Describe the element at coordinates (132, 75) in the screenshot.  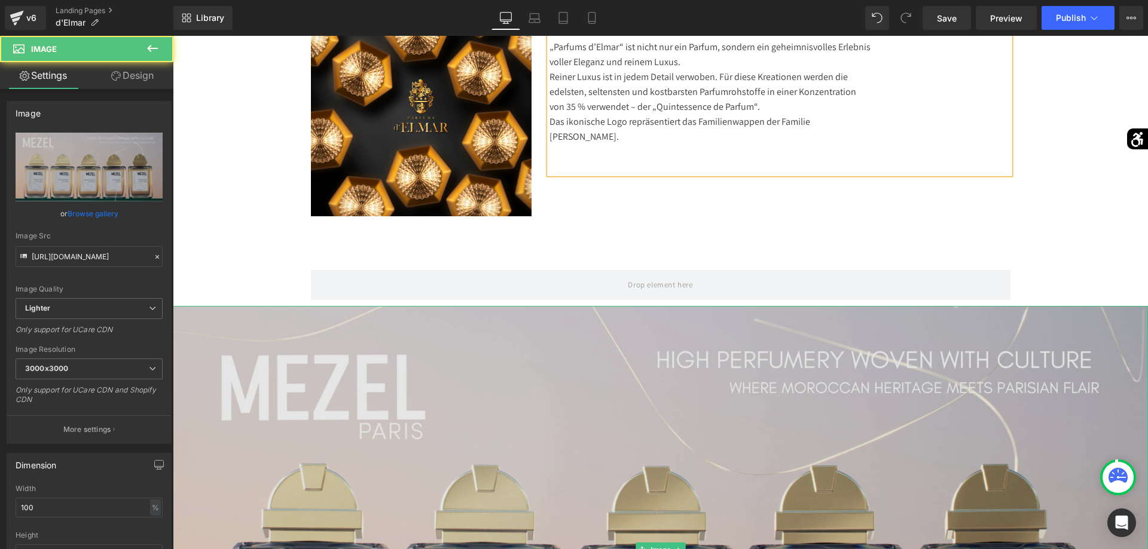
I see `a: Design` at that location.